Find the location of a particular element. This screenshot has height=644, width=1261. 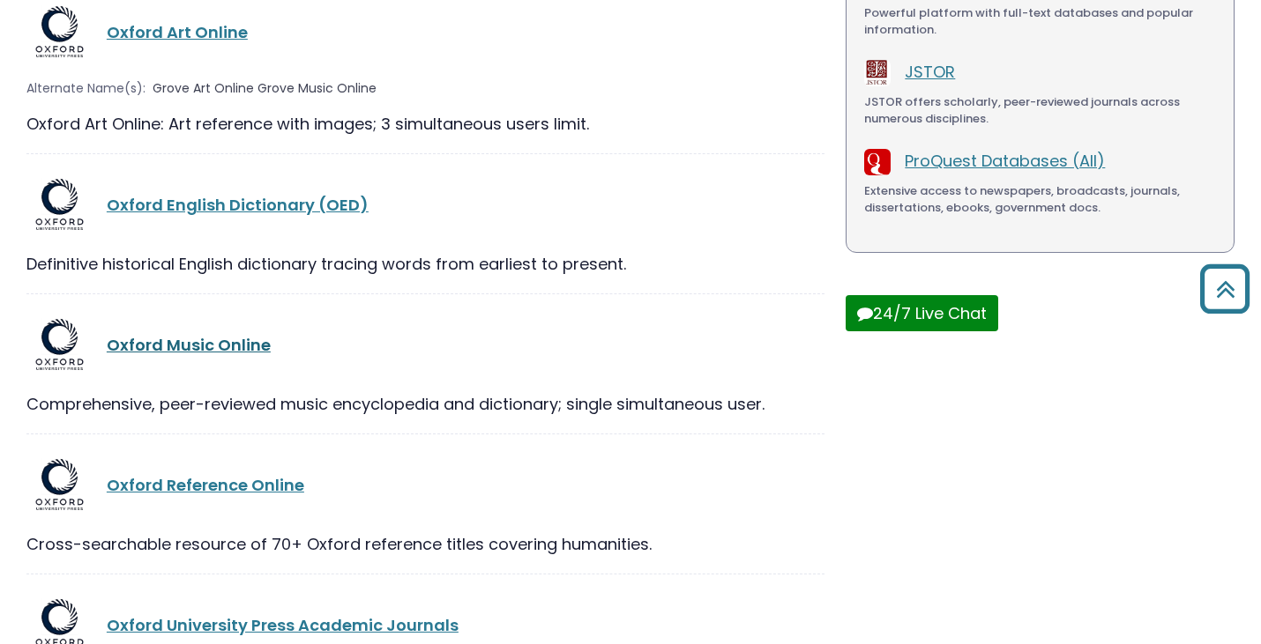

div: Comprehensive, peer-reviewed music encyclopedia and dictionary; single simultaneous user. is located at coordinates (425, 404).